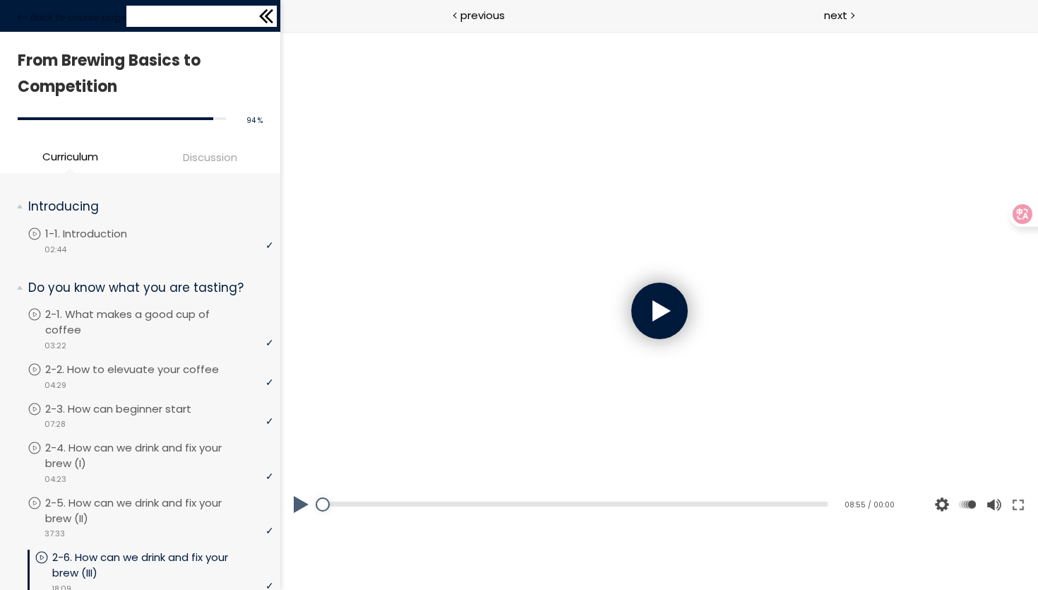 This screenshot has width=1038, height=590. What do you see at coordinates (713, 473) in the screenshot?
I see `button: Volume` at bounding box center [713, 473].